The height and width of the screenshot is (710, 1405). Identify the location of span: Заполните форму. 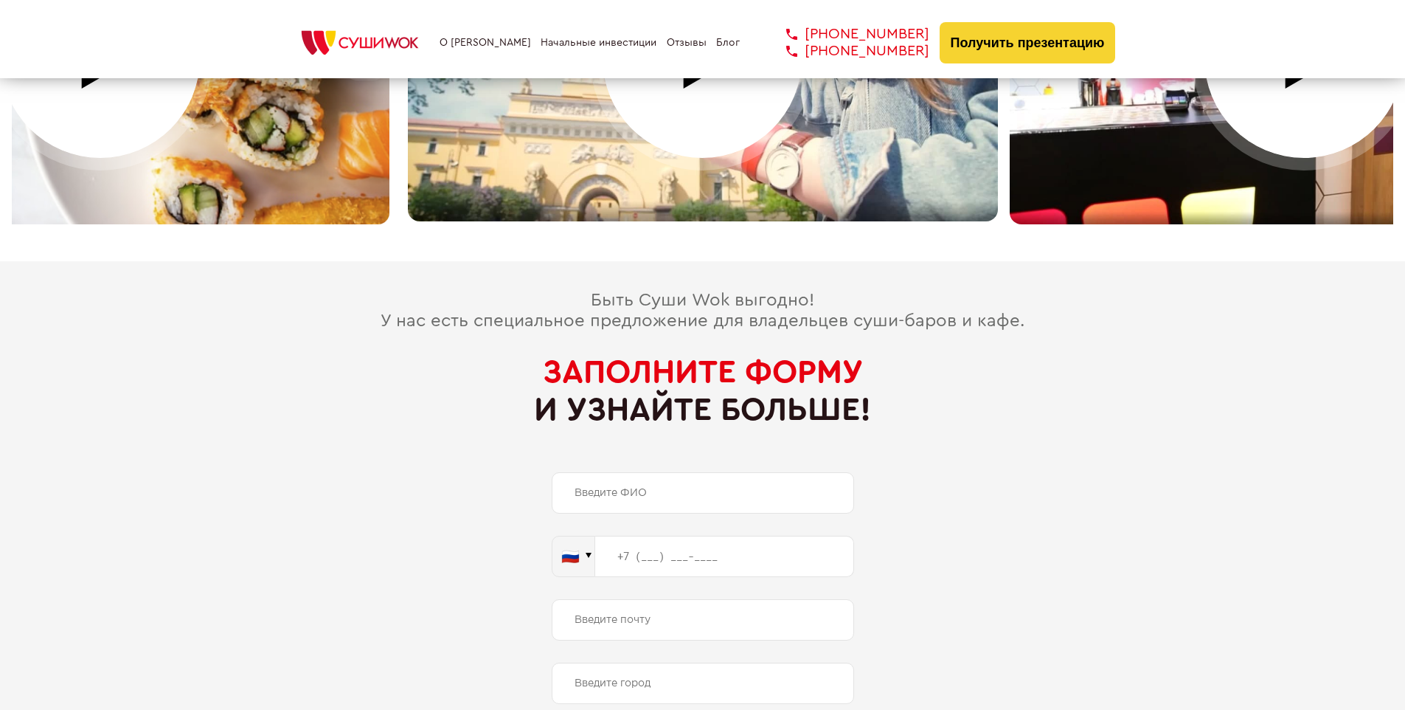
(703, 372).